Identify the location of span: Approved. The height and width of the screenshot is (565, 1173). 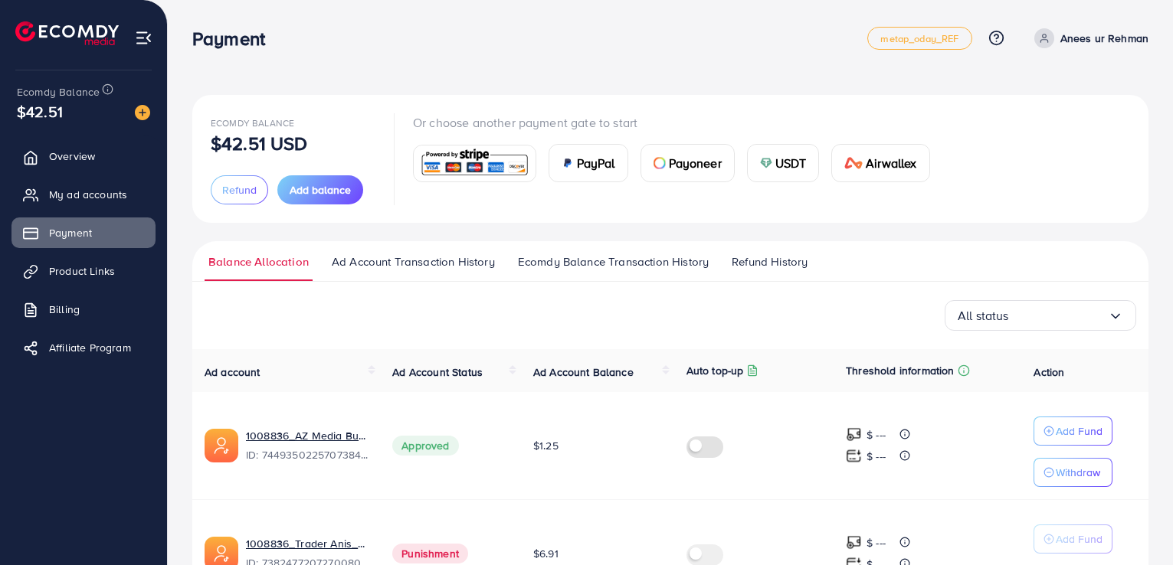
(425, 446).